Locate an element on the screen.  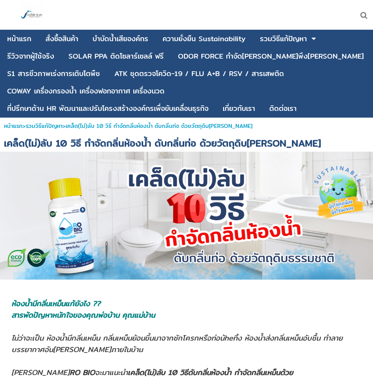
a: S1 สารชีวภาพเร่งการเติบโตพืช is located at coordinates (53, 74).